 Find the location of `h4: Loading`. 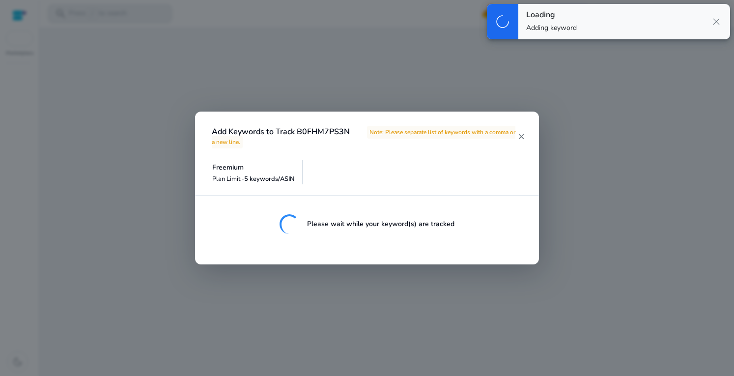

h4: Loading is located at coordinates (551, 15).